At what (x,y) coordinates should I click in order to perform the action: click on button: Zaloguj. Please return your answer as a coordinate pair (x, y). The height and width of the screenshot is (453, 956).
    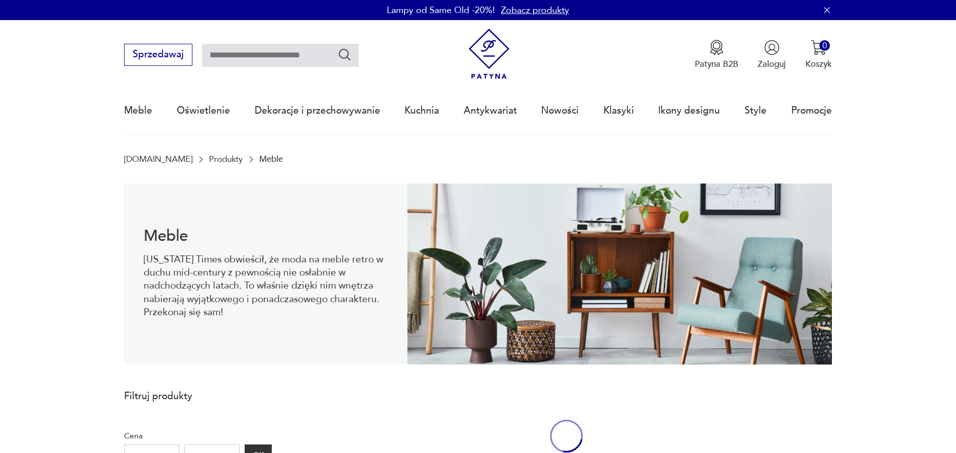
    Looking at the image, I should click on (772, 55).